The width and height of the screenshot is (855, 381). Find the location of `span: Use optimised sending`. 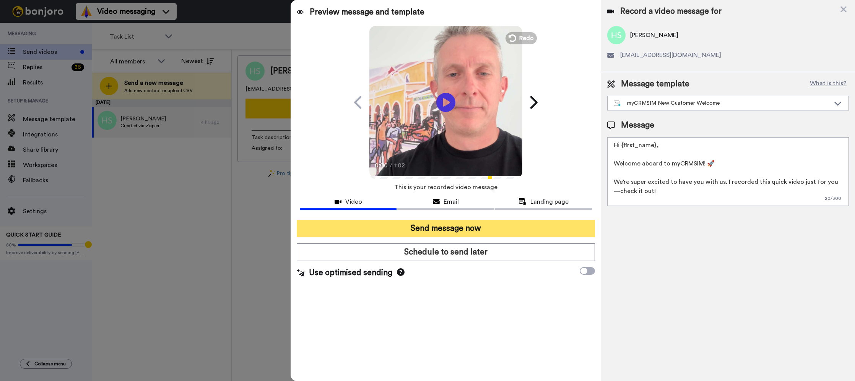

span: Use optimised sending is located at coordinates (351, 273).